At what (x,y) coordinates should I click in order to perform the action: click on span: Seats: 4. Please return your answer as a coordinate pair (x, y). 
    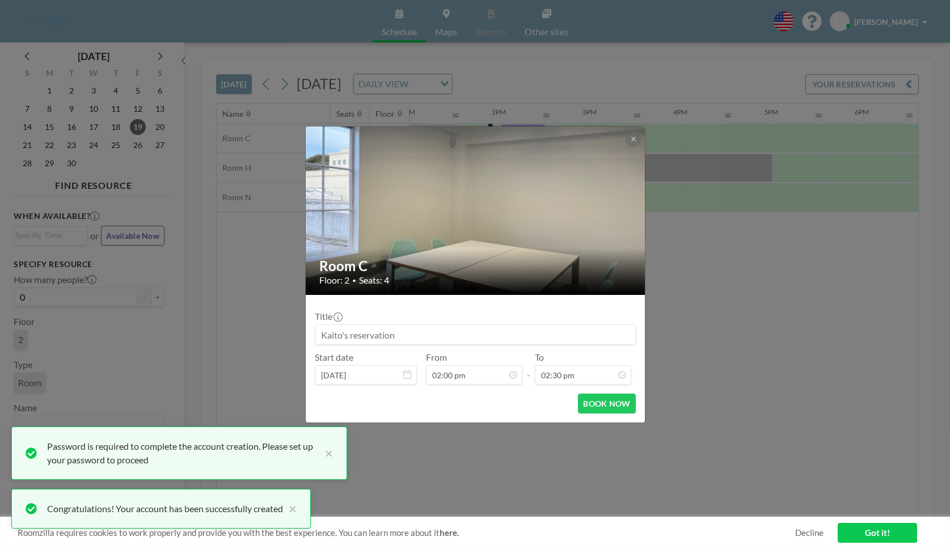
    Looking at the image, I should click on (374, 280).